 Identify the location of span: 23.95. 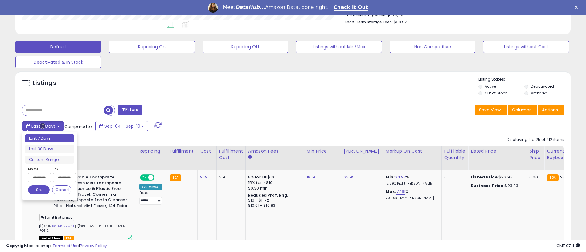
(566, 177).